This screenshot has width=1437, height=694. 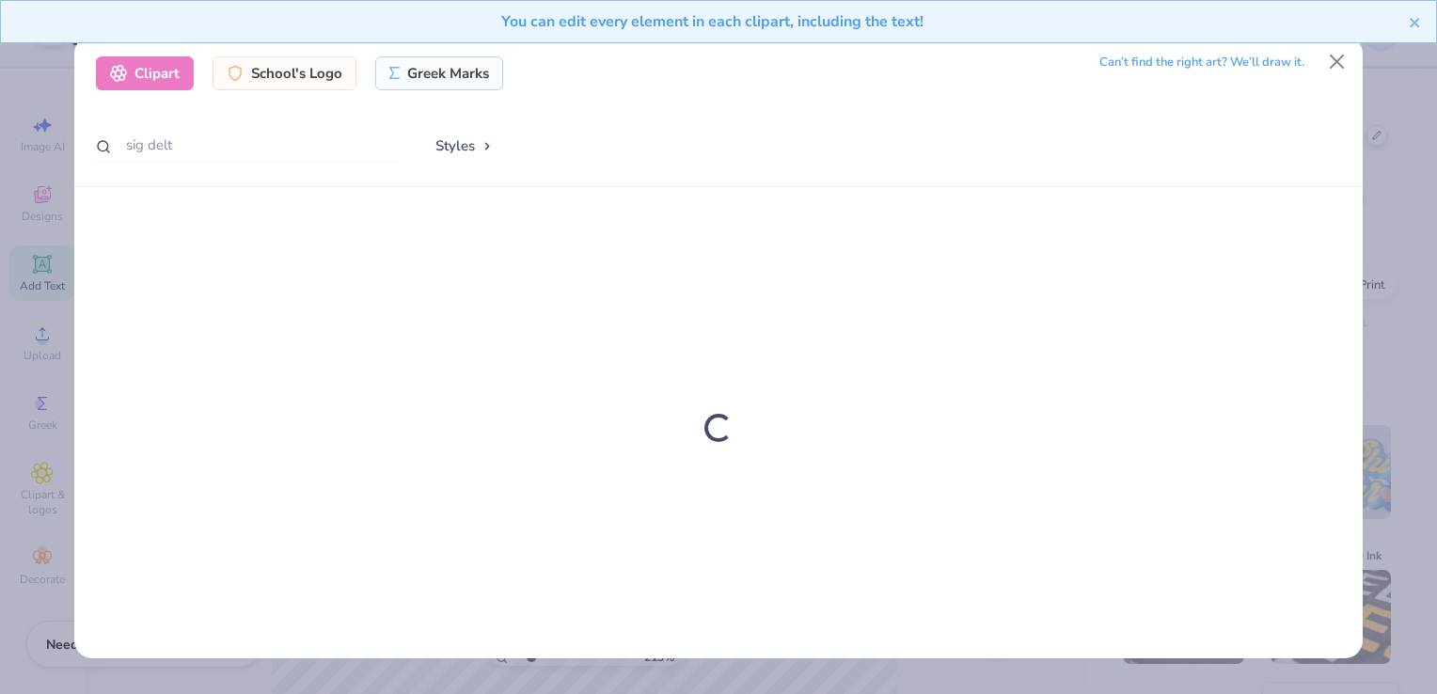 I want to click on button: Close, so click(x=1337, y=62).